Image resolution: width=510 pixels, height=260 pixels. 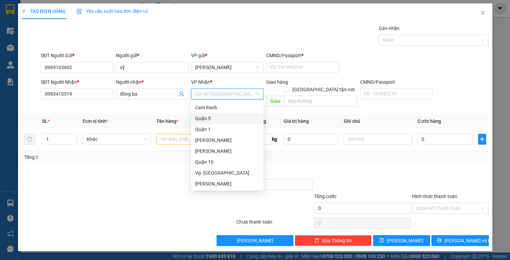 What do you see at coordinates (333, 240) in the screenshot?
I see `button: deleteXóa Thông tin` at bounding box center [333, 240].